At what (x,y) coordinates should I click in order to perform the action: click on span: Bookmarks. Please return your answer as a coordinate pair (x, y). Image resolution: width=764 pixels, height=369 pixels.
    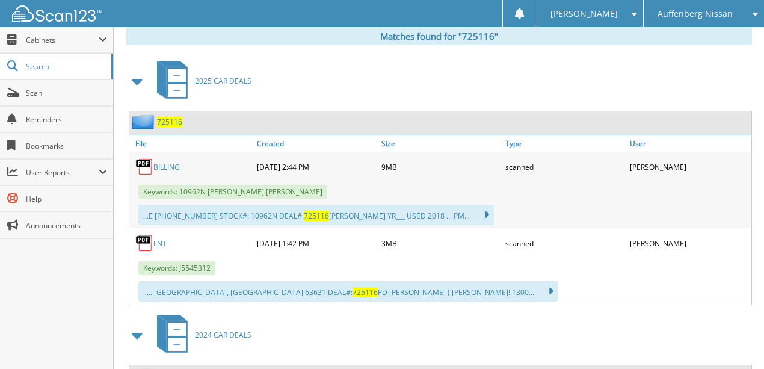
    Looking at the image, I should click on (66, 145).